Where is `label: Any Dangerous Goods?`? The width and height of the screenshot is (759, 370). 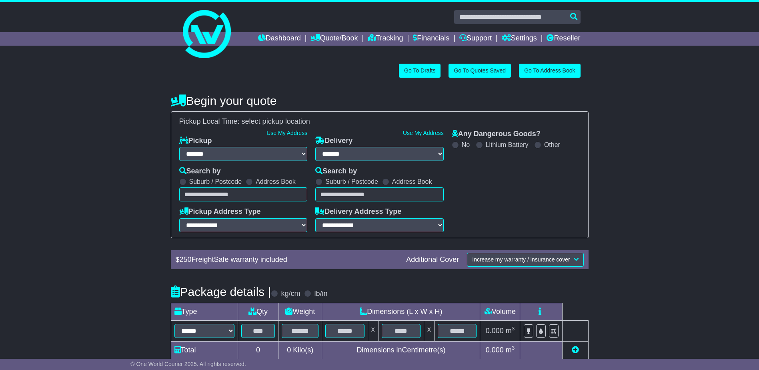 label: Any Dangerous Goods? is located at coordinates (496, 134).